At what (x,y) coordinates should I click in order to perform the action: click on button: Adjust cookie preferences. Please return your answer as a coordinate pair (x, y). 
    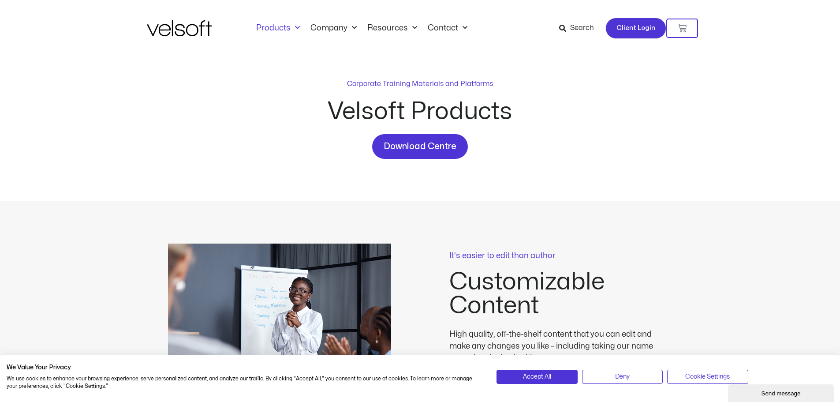
    Looking at the image, I should click on (708, 377).